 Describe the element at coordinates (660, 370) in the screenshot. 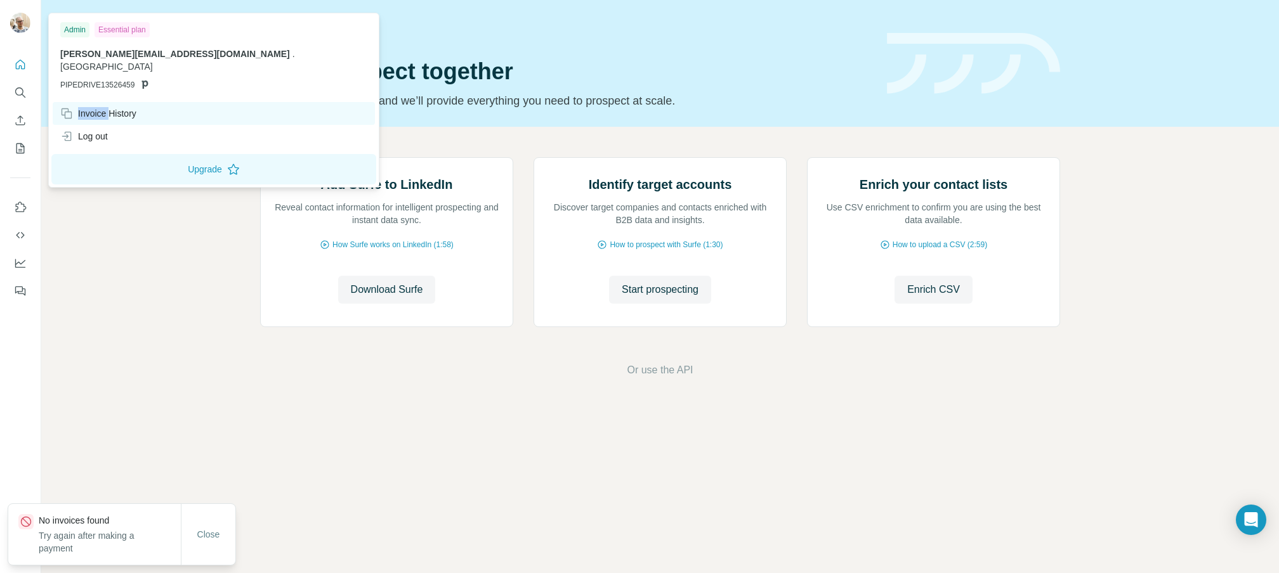

I see `span: Or use the API` at that location.